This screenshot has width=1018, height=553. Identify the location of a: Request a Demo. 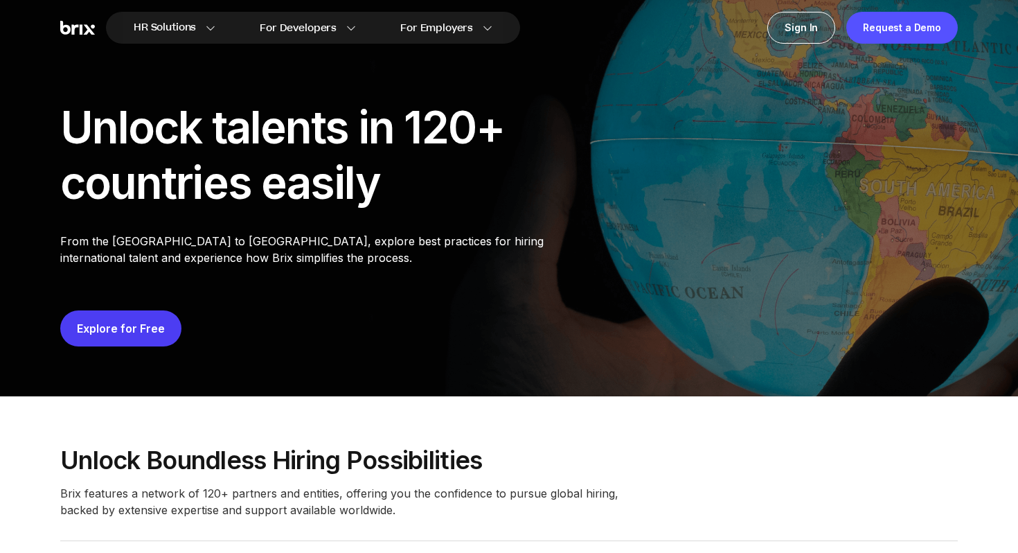
(902, 28).